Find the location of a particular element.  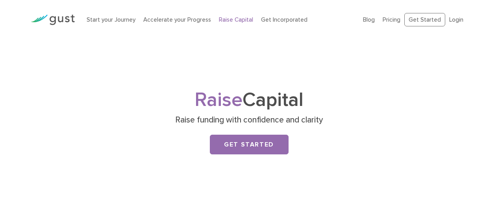

a: Accelerate your Progress is located at coordinates (177, 20).